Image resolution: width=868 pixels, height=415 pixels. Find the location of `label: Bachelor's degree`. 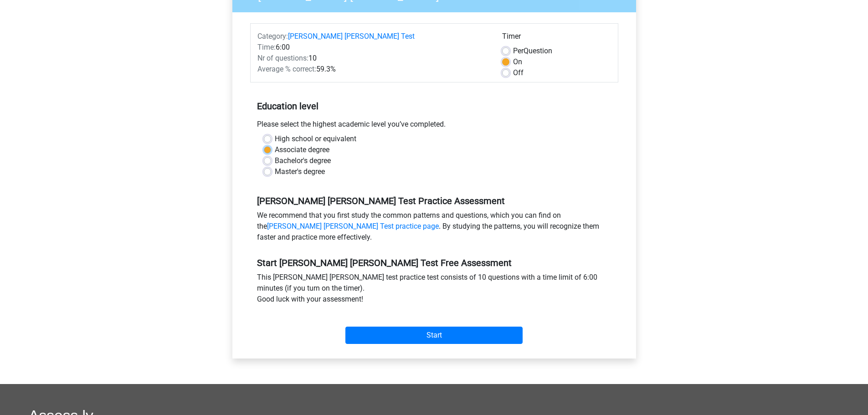

label: Bachelor's degree is located at coordinates (303, 161).